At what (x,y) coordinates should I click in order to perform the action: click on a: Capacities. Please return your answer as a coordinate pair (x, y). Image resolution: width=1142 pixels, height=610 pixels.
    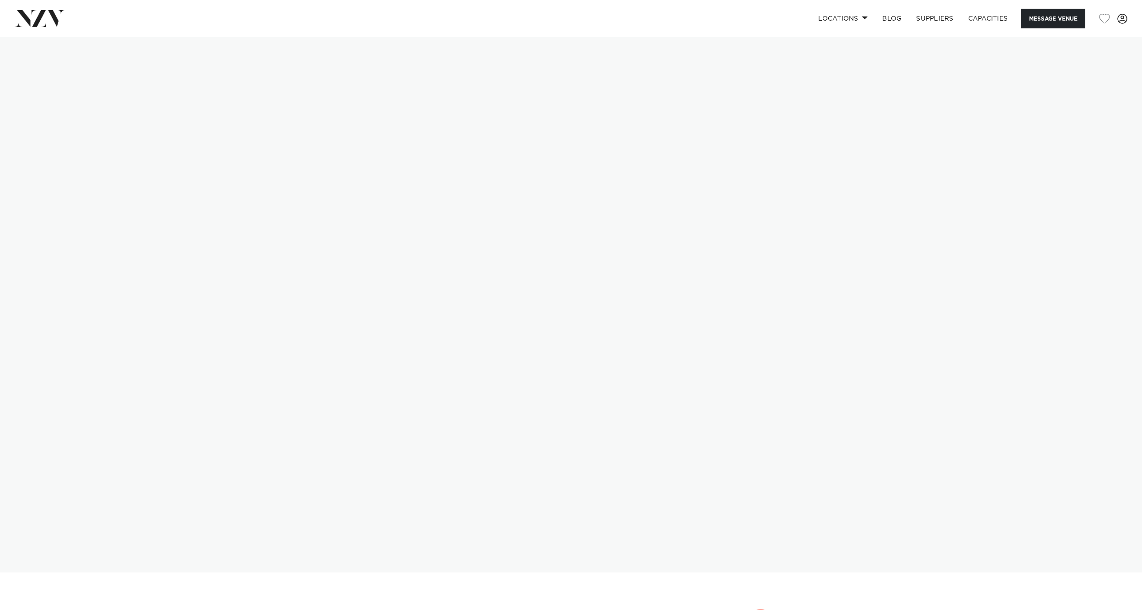
    Looking at the image, I should click on (988, 18).